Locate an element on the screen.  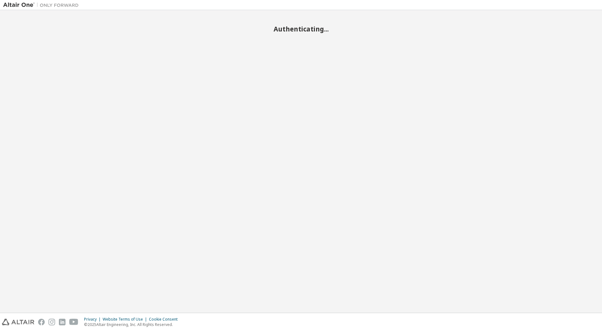
div: Privacy is located at coordinates (93, 319).